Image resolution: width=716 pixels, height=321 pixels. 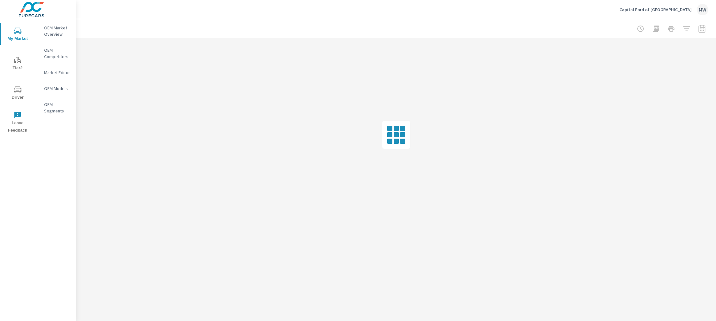 What do you see at coordinates (55, 73) in the screenshot?
I see `div: Market Editor` at bounding box center [55, 73].